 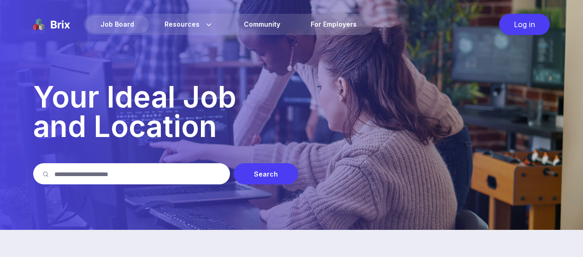 I want to click on div: Search, so click(x=266, y=174).